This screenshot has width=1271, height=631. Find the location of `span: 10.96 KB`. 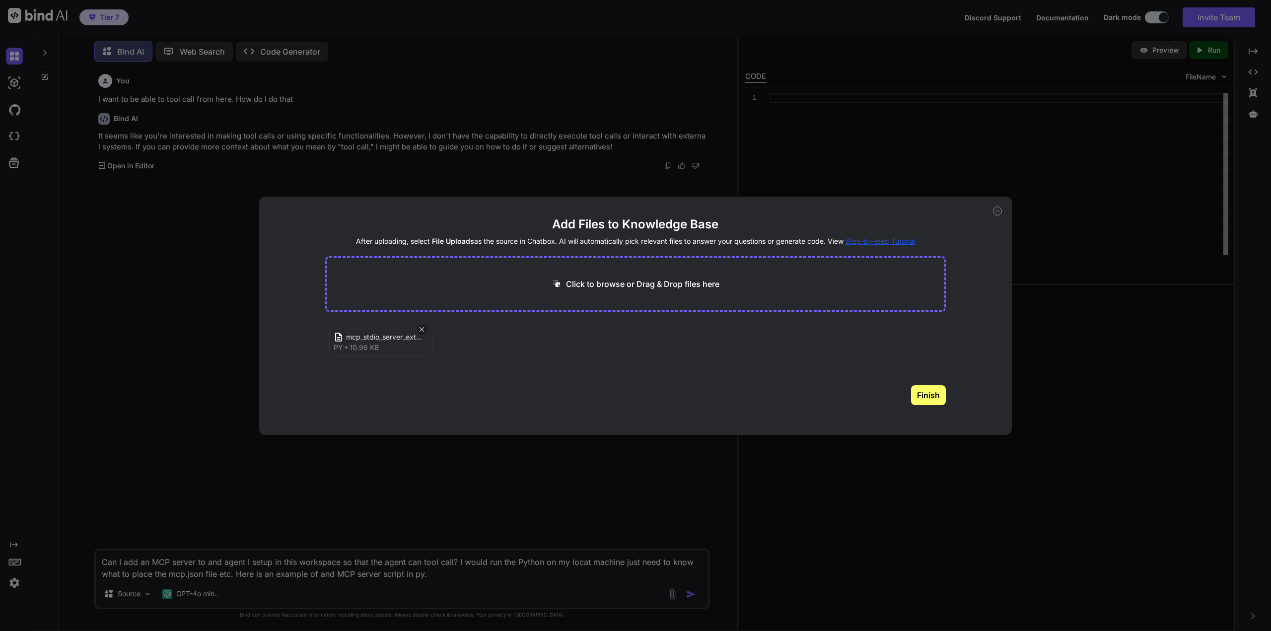

span: 10.96 KB is located at coordinates (364, 348).